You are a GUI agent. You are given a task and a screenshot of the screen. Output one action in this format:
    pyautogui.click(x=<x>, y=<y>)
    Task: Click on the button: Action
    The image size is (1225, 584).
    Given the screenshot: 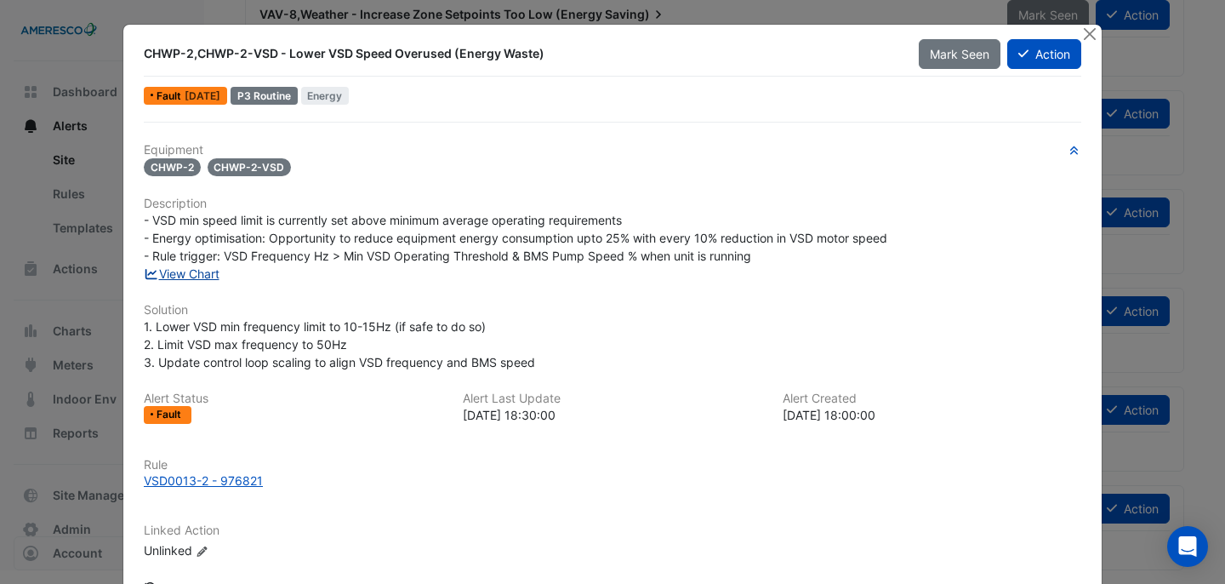 What is the action you would take?
    pyautogui.click(x=1044, y=54)
    